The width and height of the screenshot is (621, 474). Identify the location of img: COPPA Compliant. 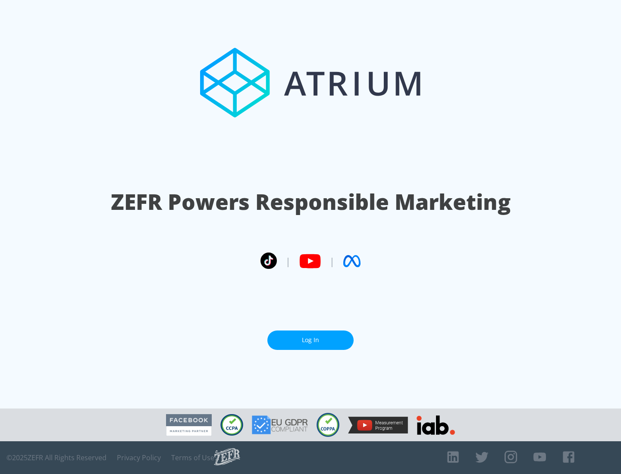
(328, 425).